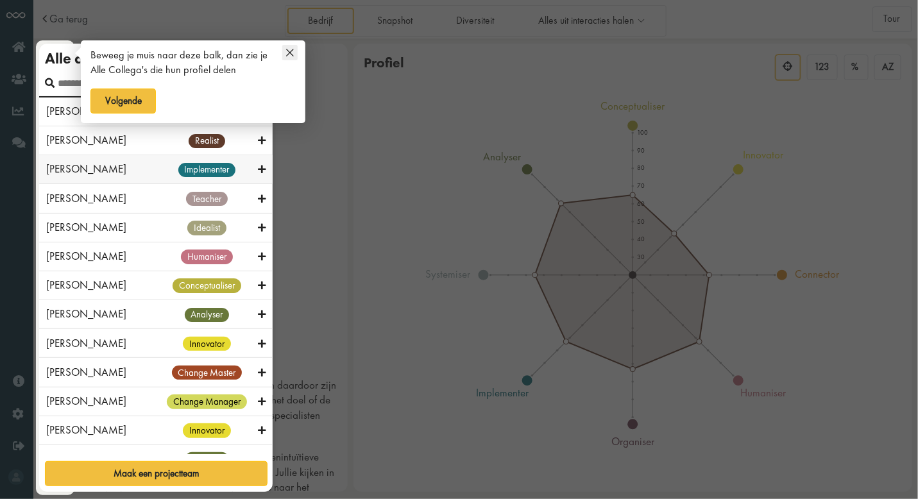 This screenshot has width=918, height=499. I want to click on span: change manager, so click(207, 401).